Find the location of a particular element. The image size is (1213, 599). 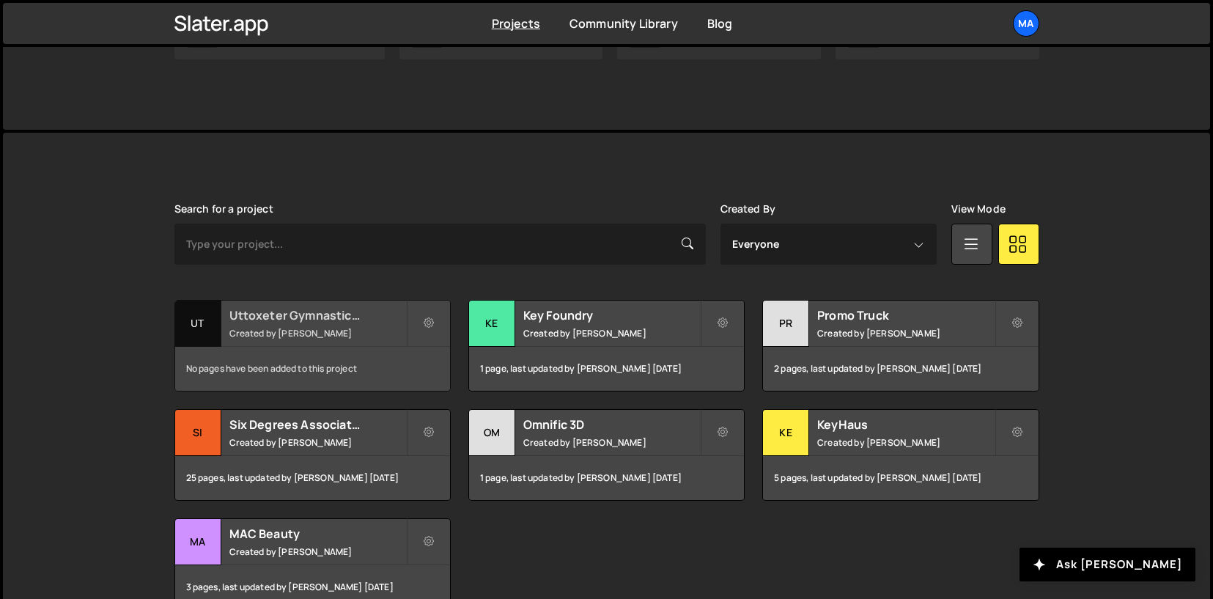

div: No pages have been added to this project is located at coordinates (312, 369).